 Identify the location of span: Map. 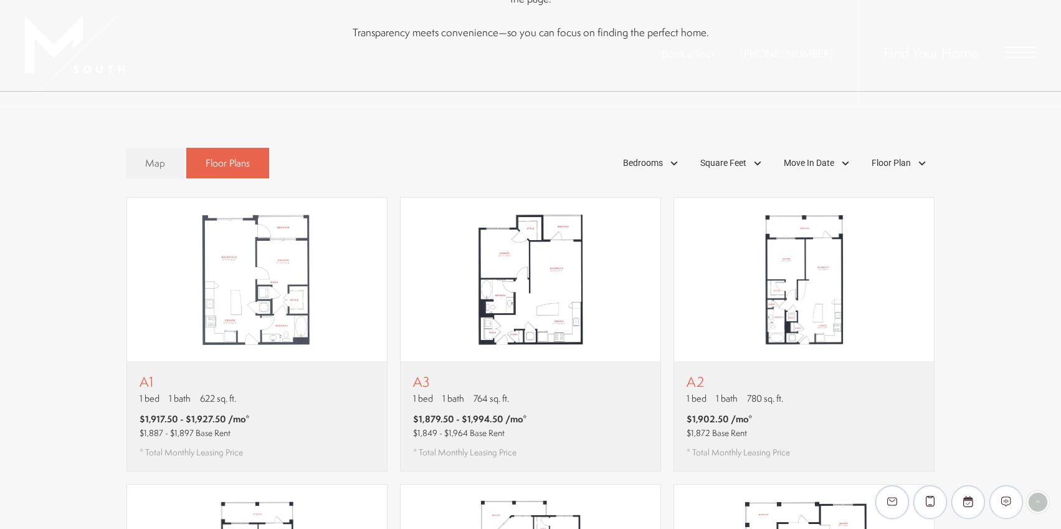
(155, 163).